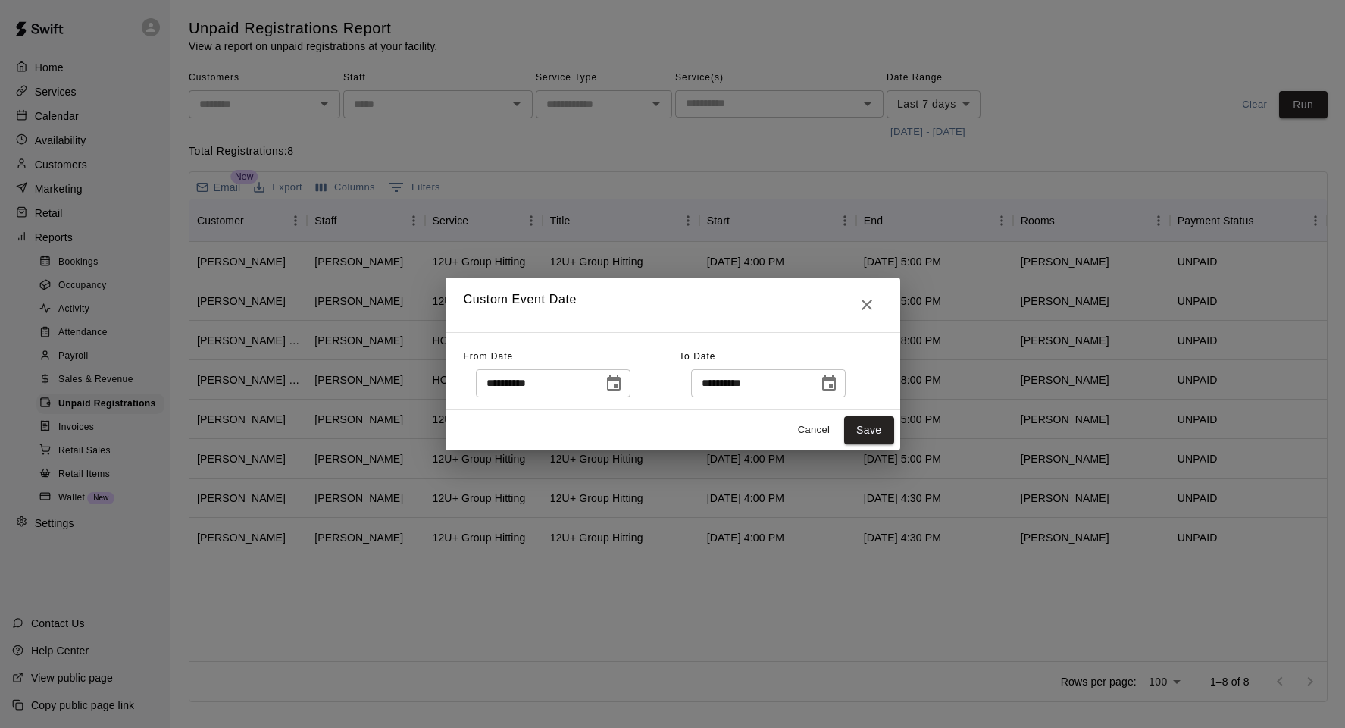 The image size is (1345, 728). What do you see at coordinates (697, 356) in the screenshot?
I see `span: To Date` at bounding box center [697, 356].